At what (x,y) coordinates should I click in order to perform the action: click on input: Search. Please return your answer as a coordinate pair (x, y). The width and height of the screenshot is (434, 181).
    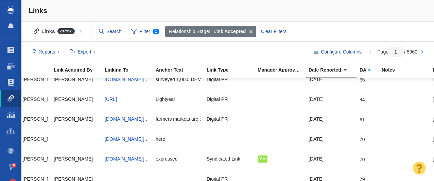
    Looking at the image, I should click on (111, 31).